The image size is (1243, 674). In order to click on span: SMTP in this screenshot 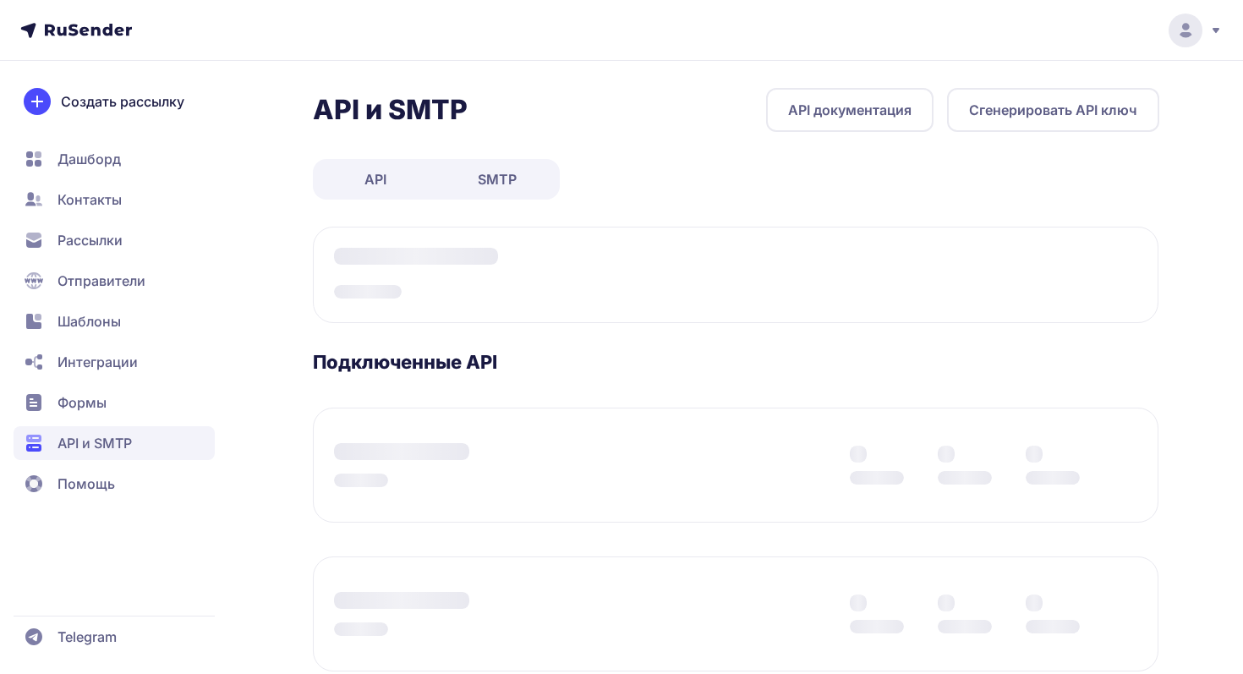, I will do `click(497, 179)`.